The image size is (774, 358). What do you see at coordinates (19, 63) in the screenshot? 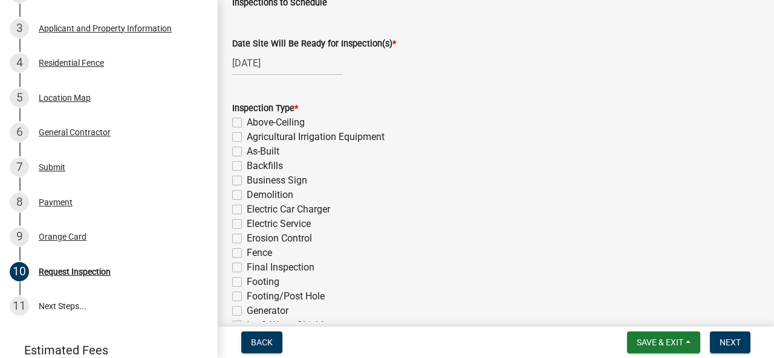
I see `div: 4` at bounding box center [19, 63].